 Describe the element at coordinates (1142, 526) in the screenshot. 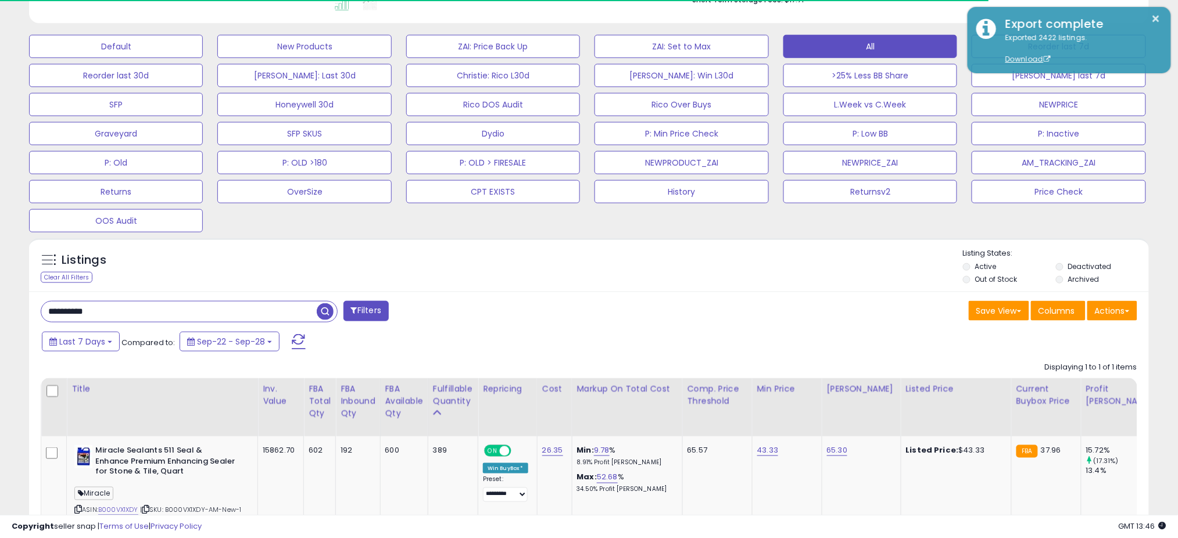

I see `span: 2025-10-7 13:46 GMT` at that location.